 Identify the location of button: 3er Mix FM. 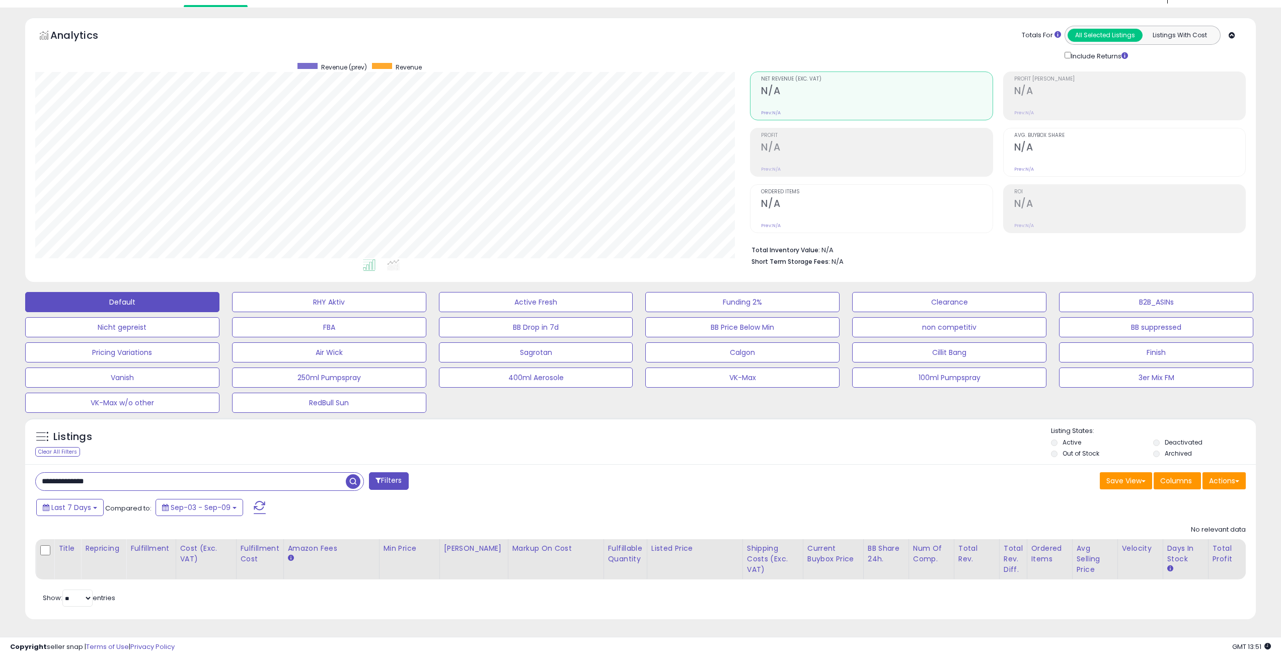
(1156, 378).